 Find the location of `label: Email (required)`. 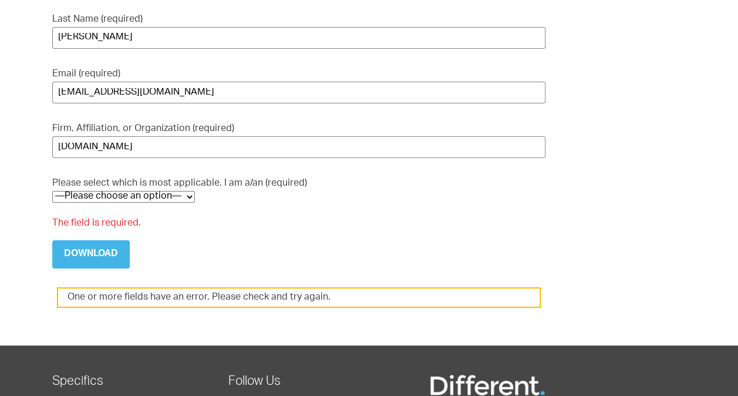

label: Email (required) is located at coordinates (299, 85).